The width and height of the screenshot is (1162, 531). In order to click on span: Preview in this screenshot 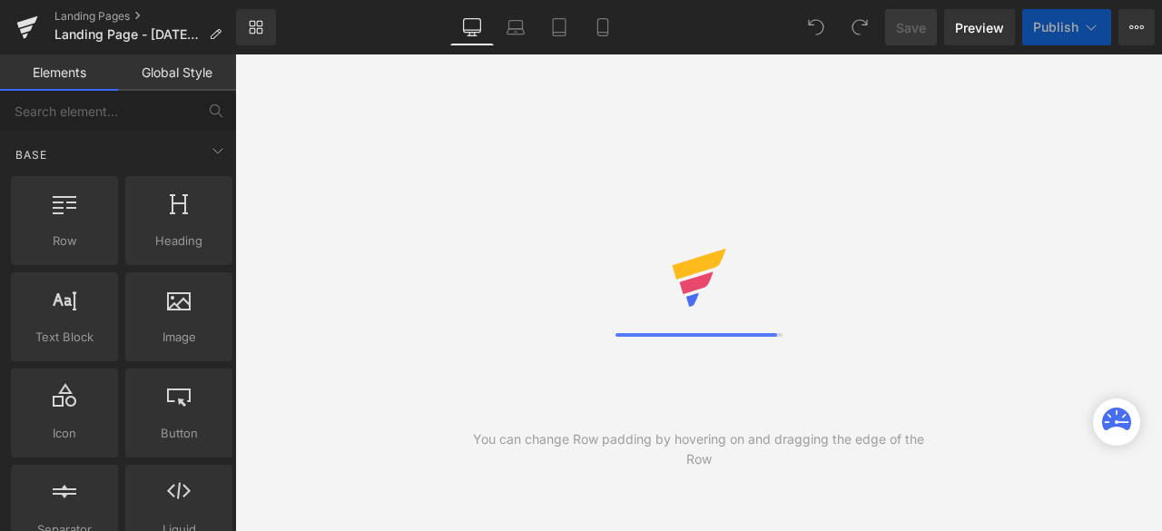, I will do `click(980, 27)`.